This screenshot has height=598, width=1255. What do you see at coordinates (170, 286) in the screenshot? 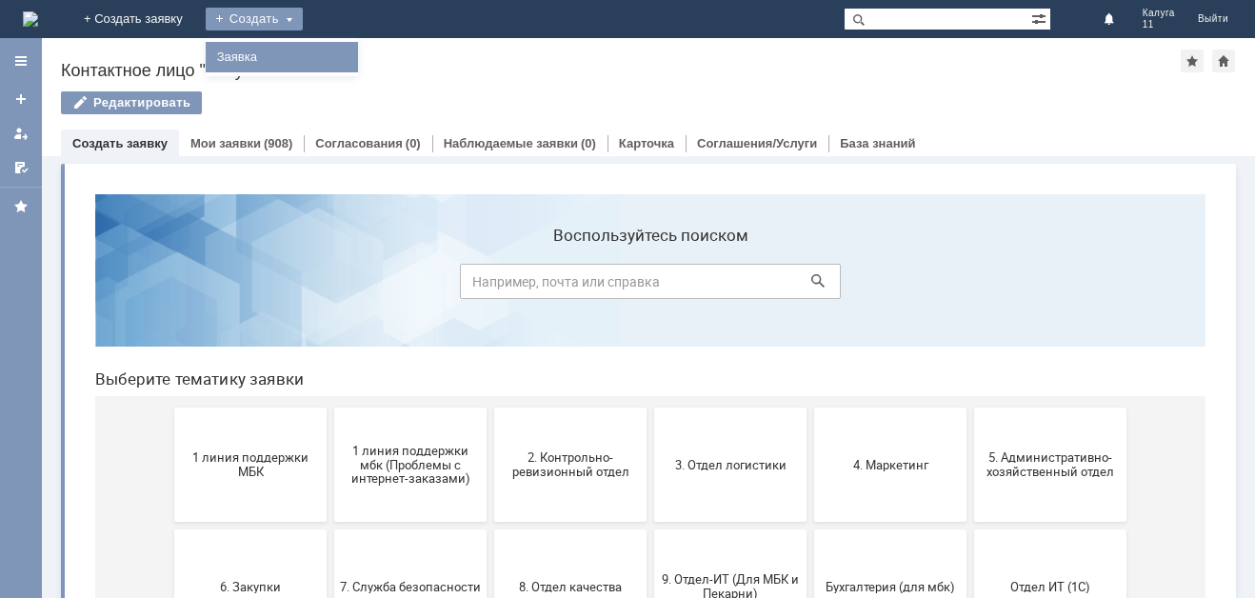
I see `button: 1 линия поддержки МБК` at bounding box center [170, 286].